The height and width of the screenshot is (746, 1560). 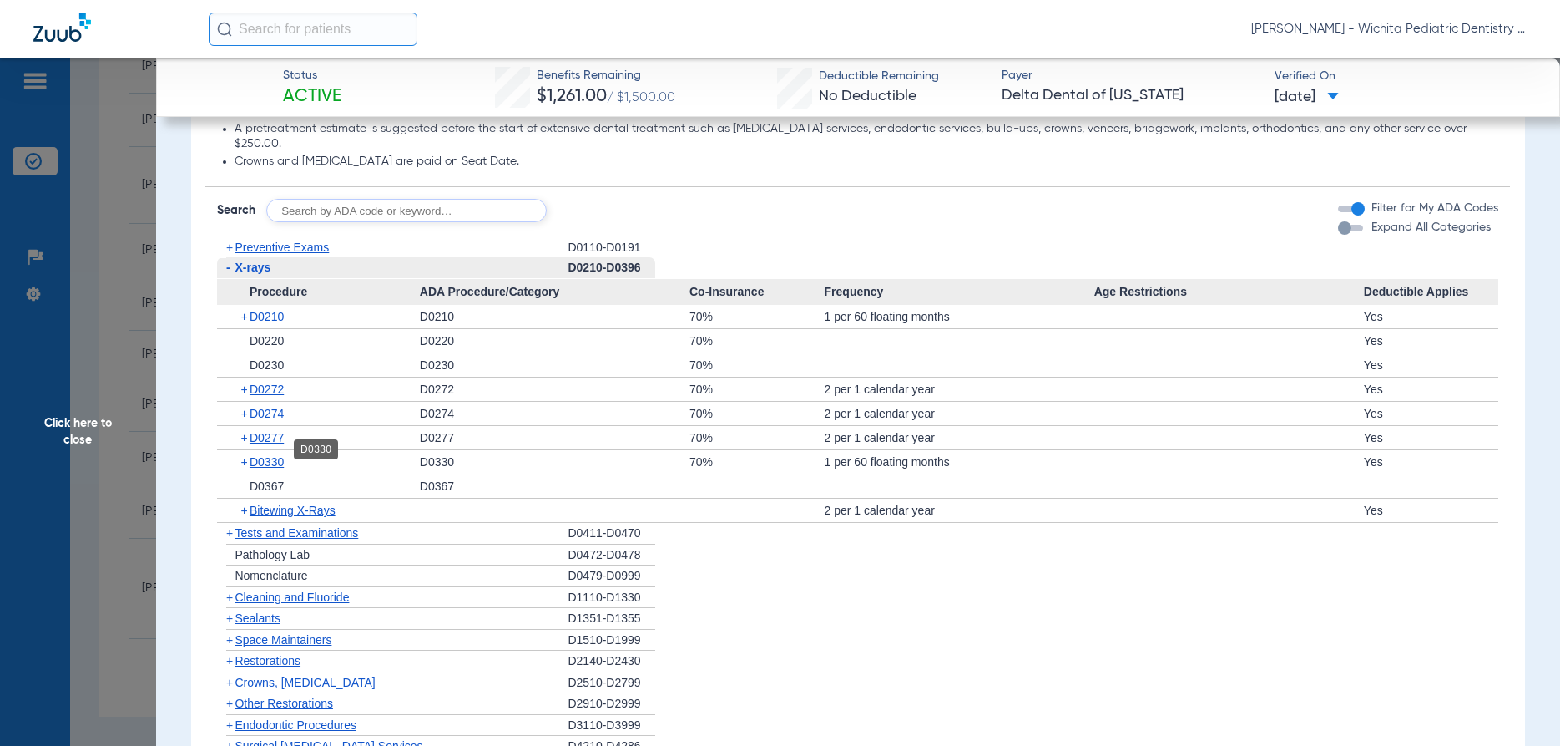 I want to click on div: D0411-D0470, so click(x=611, y=533).